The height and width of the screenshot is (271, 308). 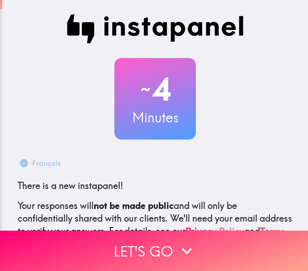 I want to click on h3: Minutes, so click(x=155, y=117).